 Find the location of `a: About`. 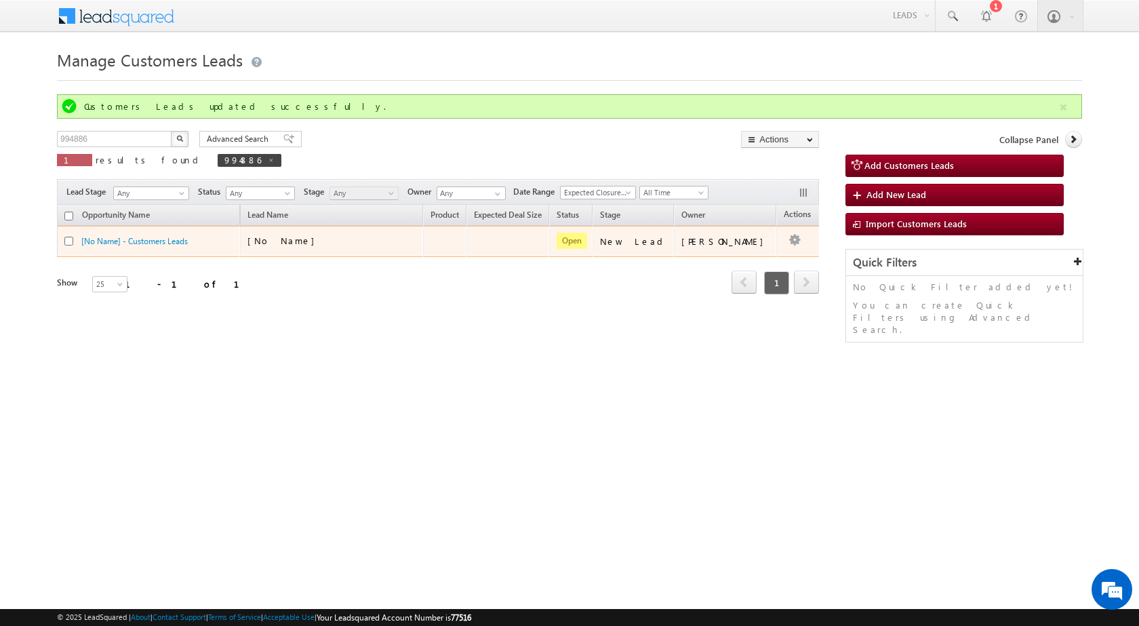

a: About is located at coordinates (140, 616).